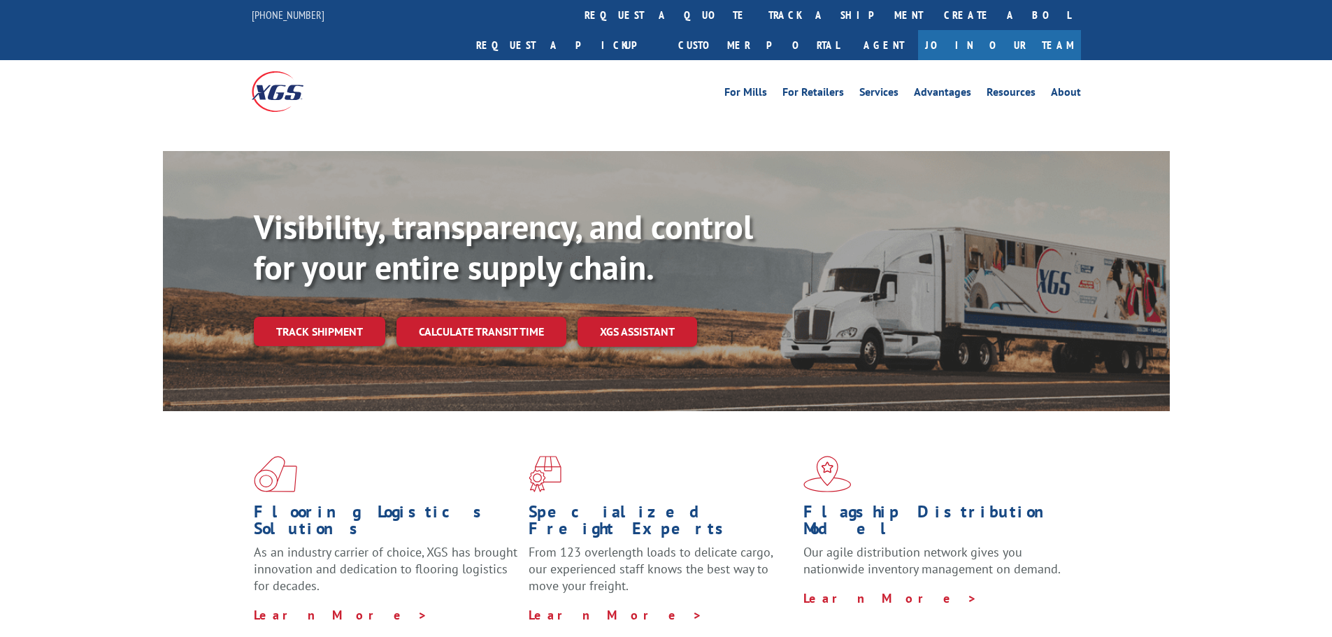  I want to click on a: For Mills, so click(746, 94).